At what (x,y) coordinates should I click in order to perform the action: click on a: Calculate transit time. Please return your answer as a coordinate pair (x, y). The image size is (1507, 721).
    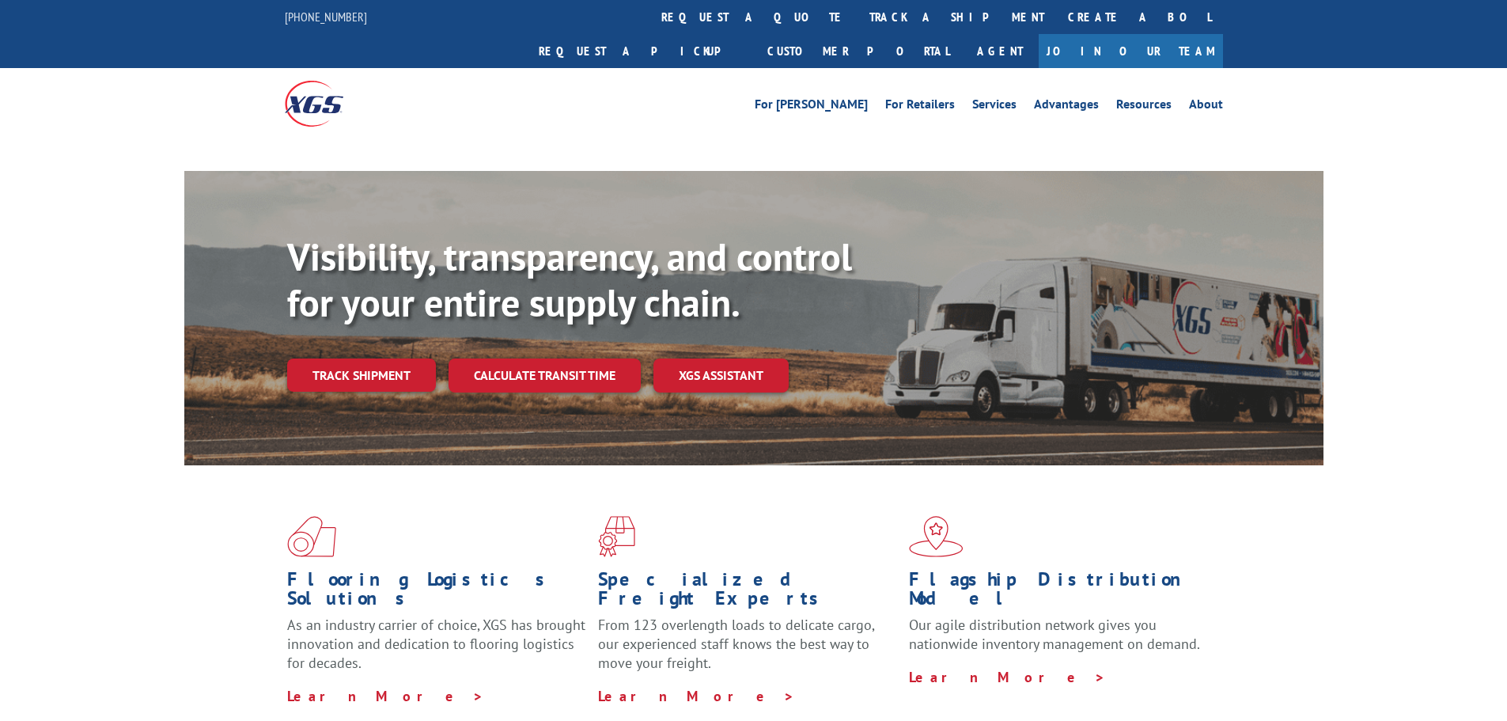
    Looking at the image, I should click on (544, 375).